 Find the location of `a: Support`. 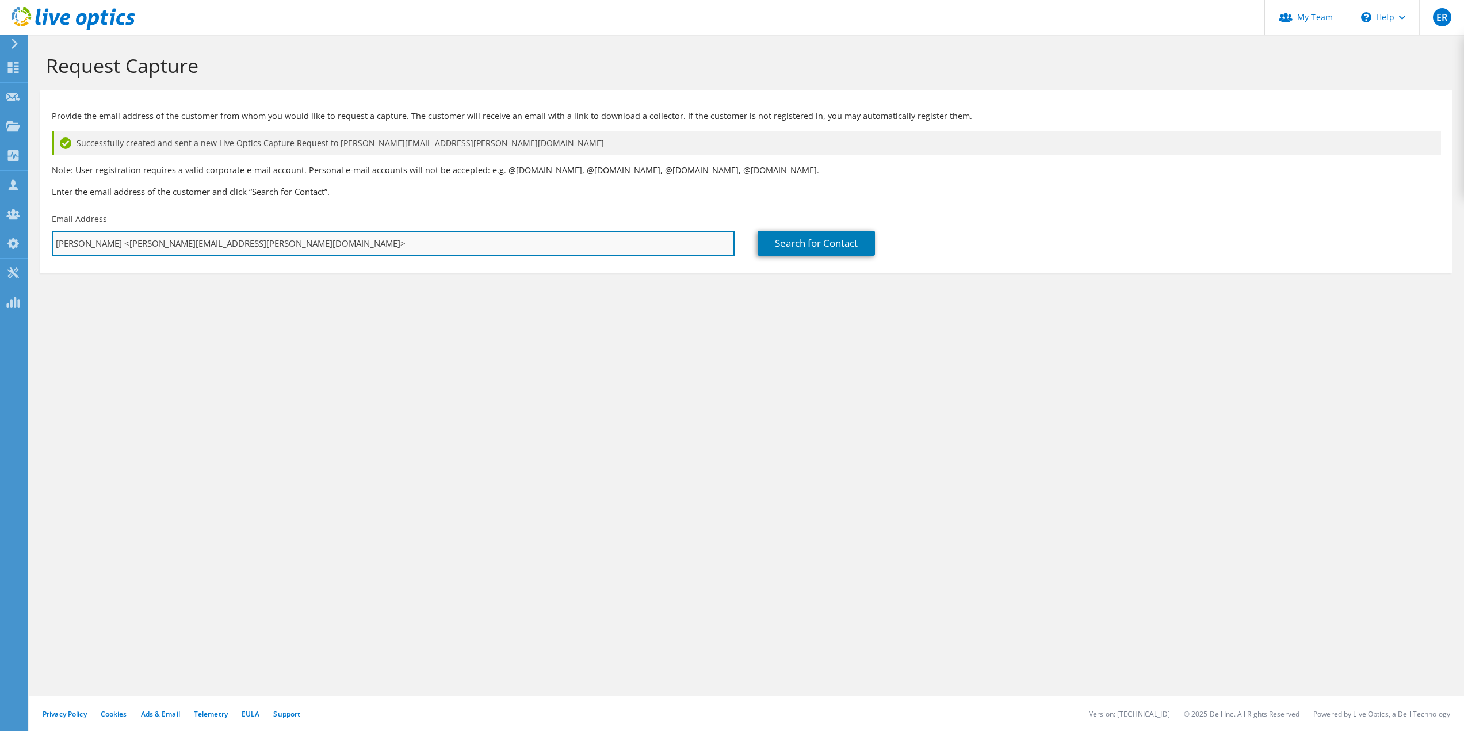

a: Support is located at coordinates (287, 714).